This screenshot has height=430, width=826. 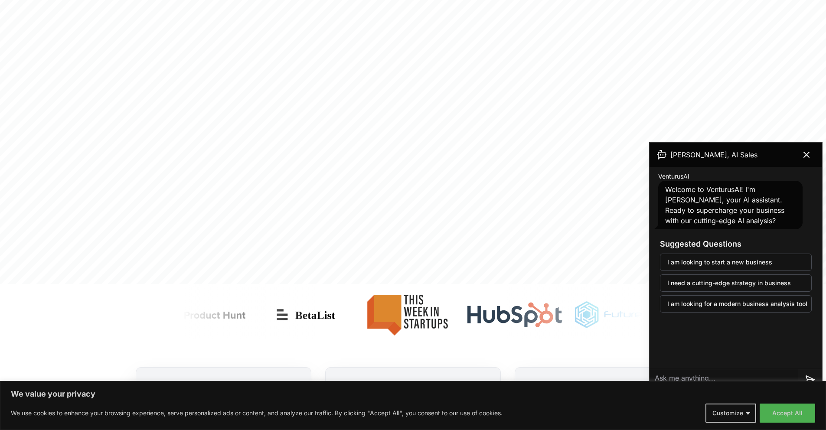 What do you see at coordinates (731, 413) in the screenshot?
I see `button: Customize` at bounding box center [731, 413].